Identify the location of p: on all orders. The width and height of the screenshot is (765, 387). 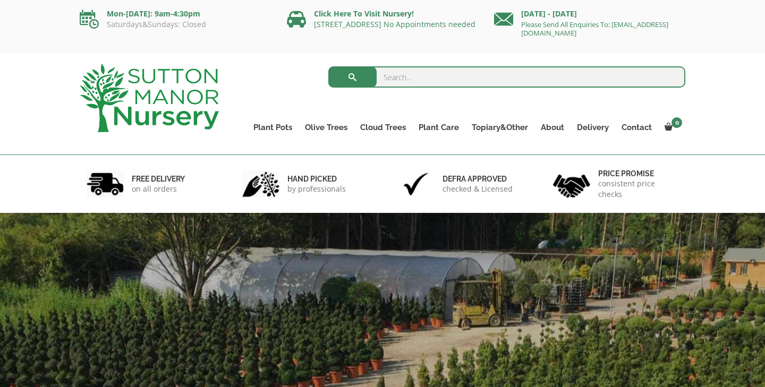
(158, 189).